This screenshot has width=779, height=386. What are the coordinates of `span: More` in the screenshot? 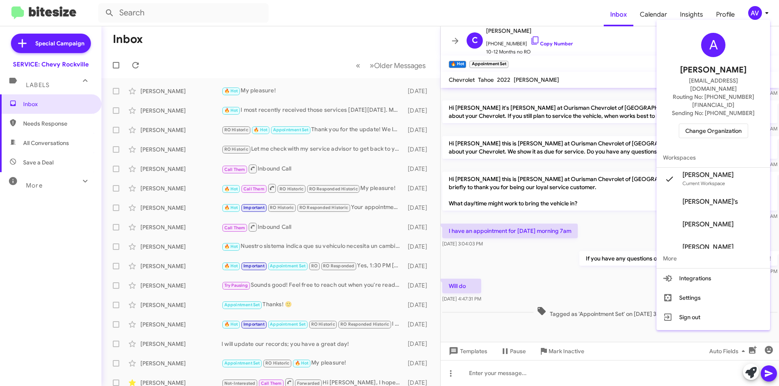 It's located at (713, 259).